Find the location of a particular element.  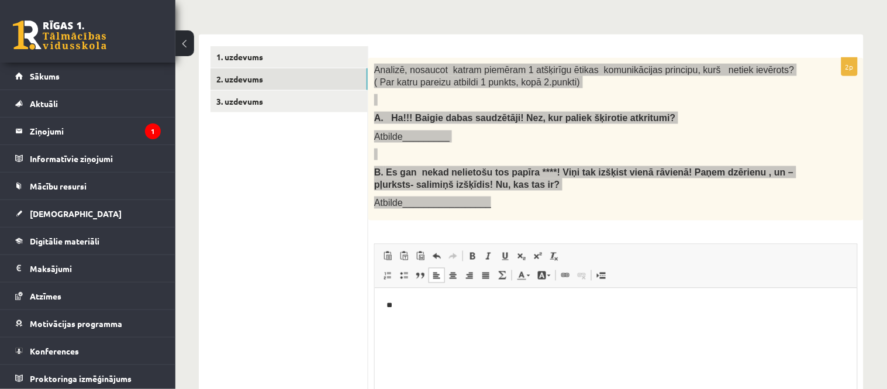

a: Ziņojumi1 is located at coordinates (88, 131).